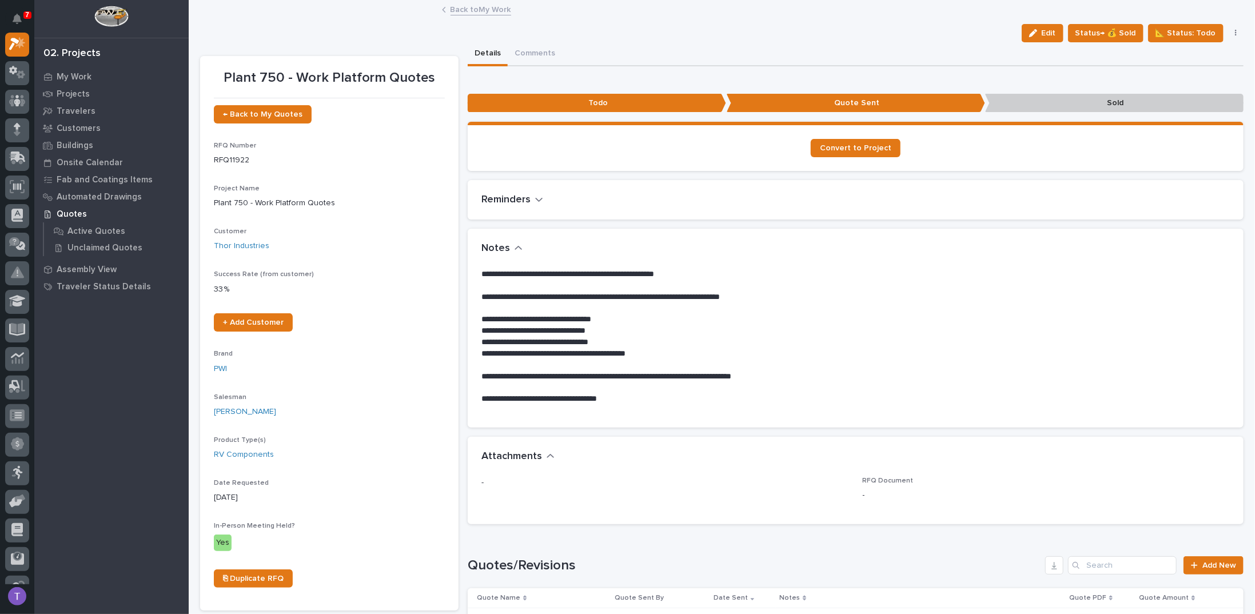  I want to click on span: Customer, so click(230, 231).